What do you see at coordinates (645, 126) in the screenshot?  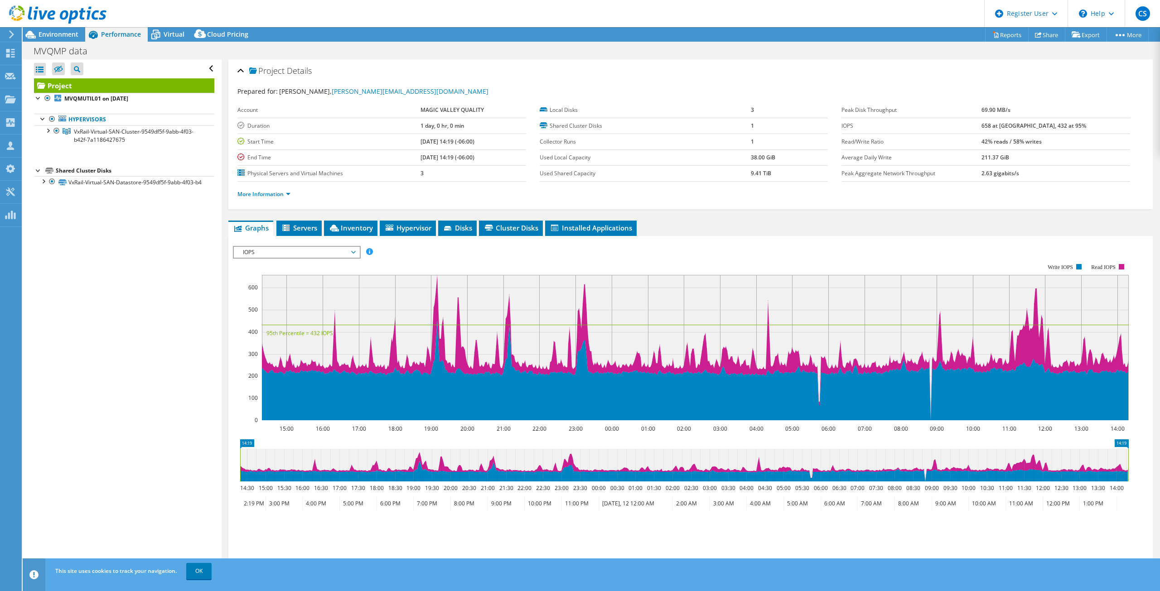 I see `label: Shared Cluster Disks` at bounding box center [645, 126].